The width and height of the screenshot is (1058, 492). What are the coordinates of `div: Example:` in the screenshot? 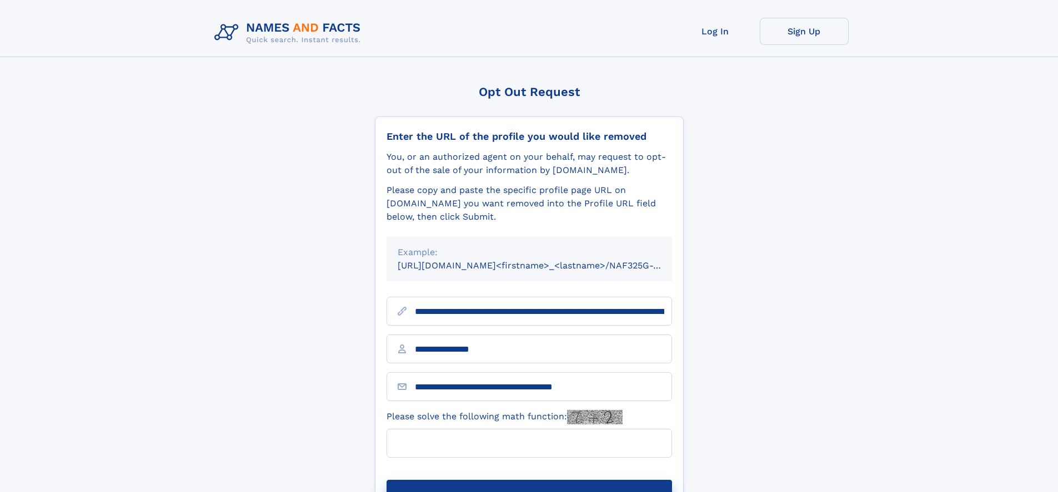 It's located at (529, 253).